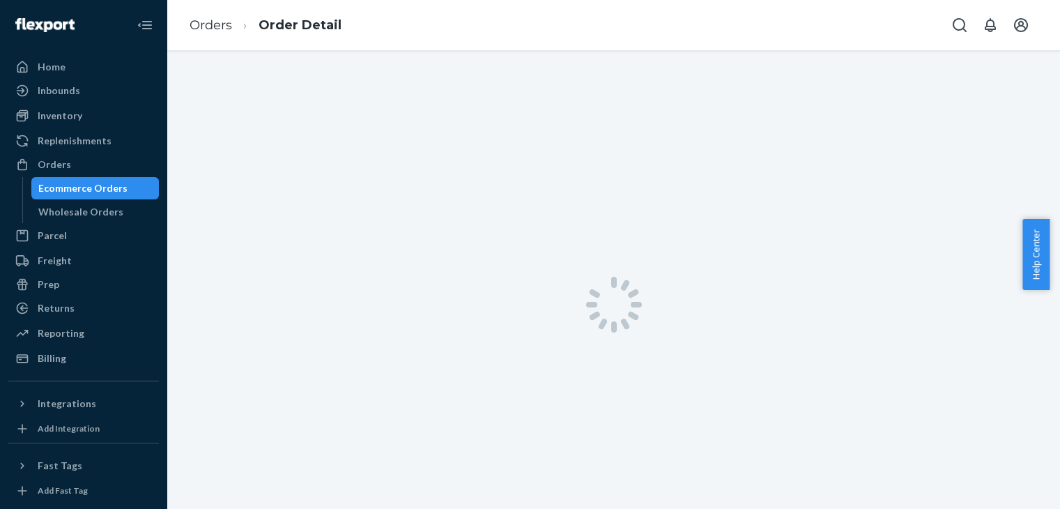  I want to click on div: Inventory, so click(60, 116).